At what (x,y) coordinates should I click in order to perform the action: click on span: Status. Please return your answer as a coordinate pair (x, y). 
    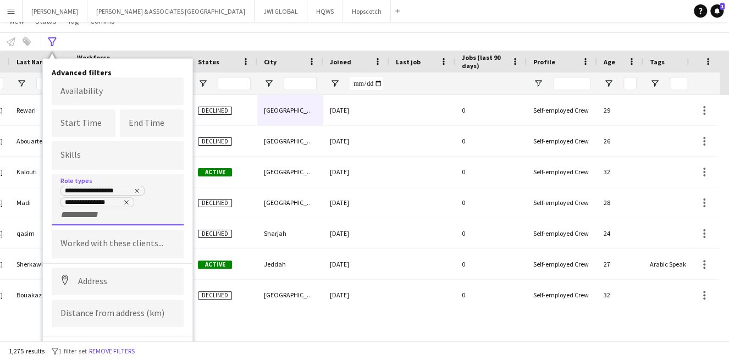
    Looking at the image, I should click on (208, 62).